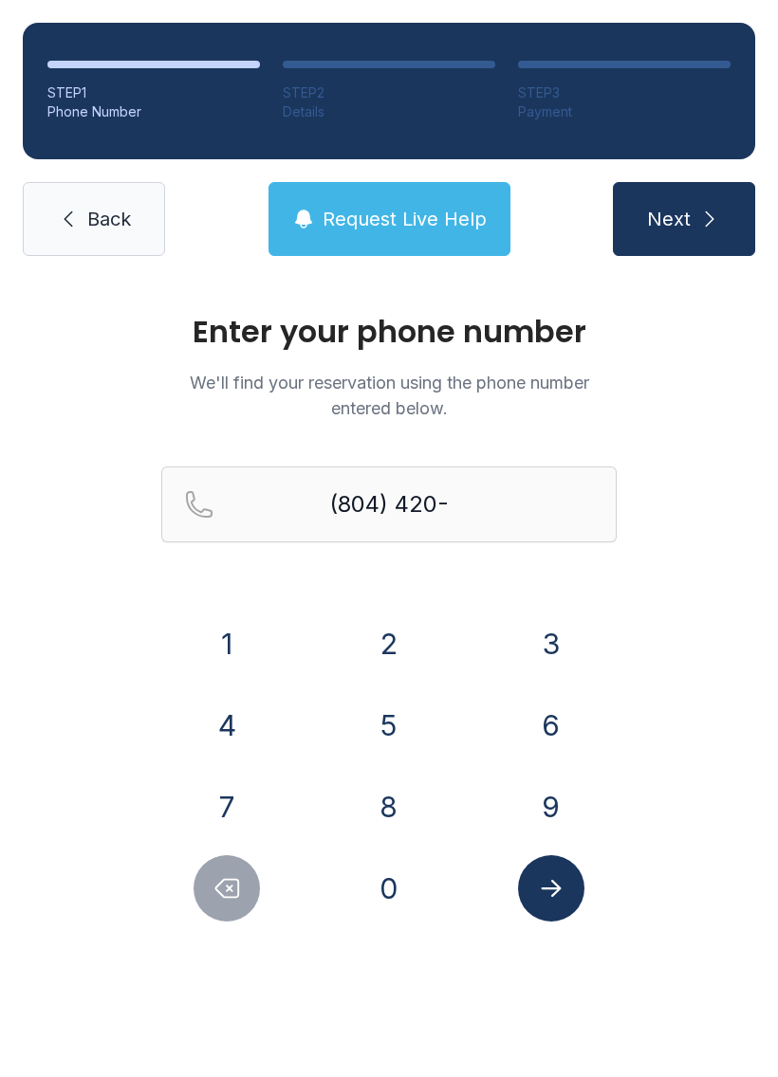 Image resolution: width=778 pixels, height=1077 pixels. What do you see at coordinates (551, 889) in the screenshot?
I see `button: Submit lookup form` at bounding box center [551, 889].